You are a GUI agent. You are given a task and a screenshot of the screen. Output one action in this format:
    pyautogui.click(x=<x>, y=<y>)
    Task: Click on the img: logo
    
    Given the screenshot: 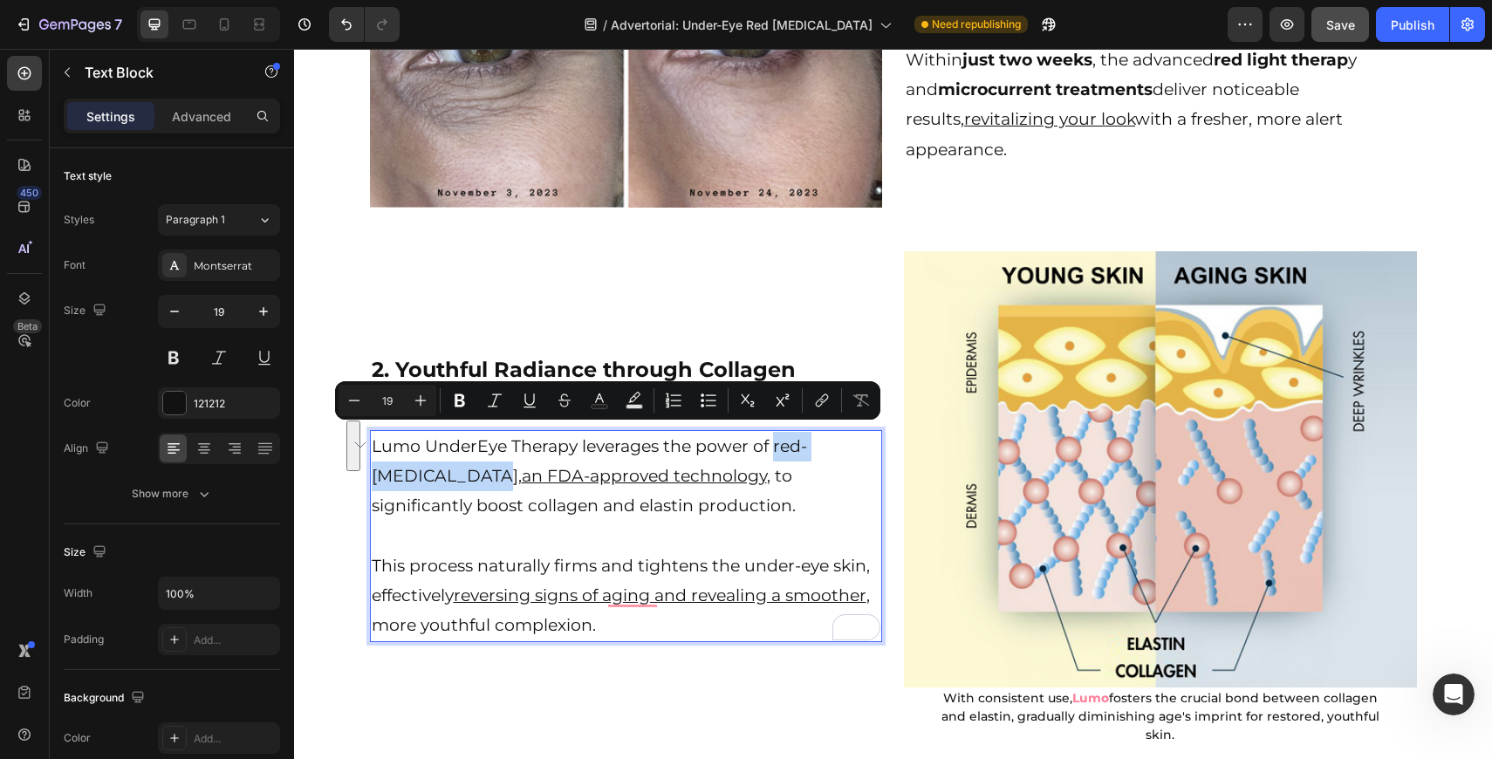 What is the action you would take?
    pyautogui.click(x=85, y=47)
    